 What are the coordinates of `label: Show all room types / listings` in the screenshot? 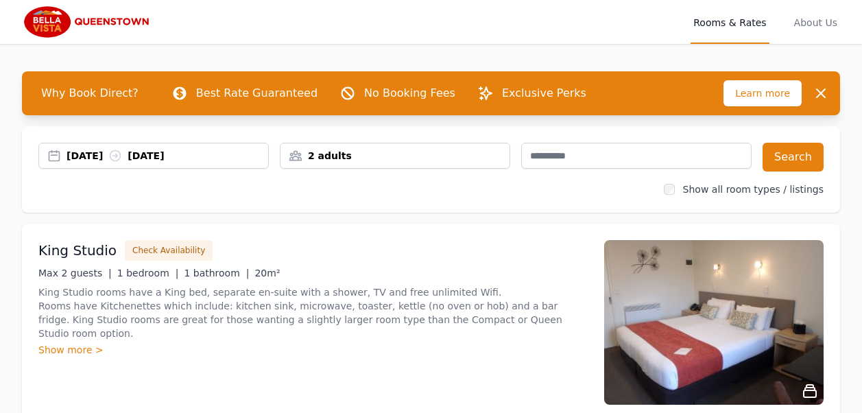 It's located at (753, 189).